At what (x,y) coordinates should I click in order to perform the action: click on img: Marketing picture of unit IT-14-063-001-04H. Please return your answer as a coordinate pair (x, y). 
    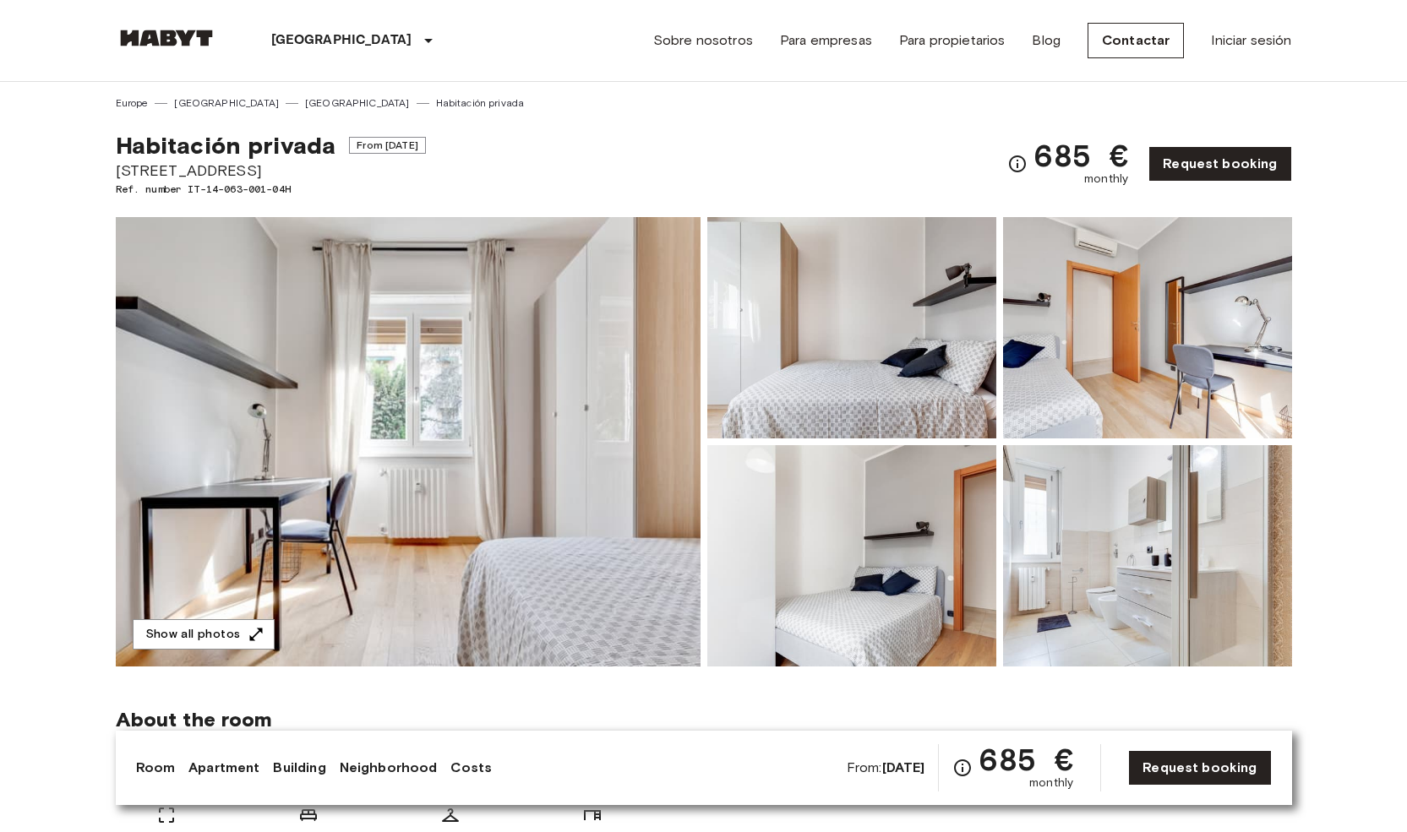
    Looking at the image, I should click on (408, 442).